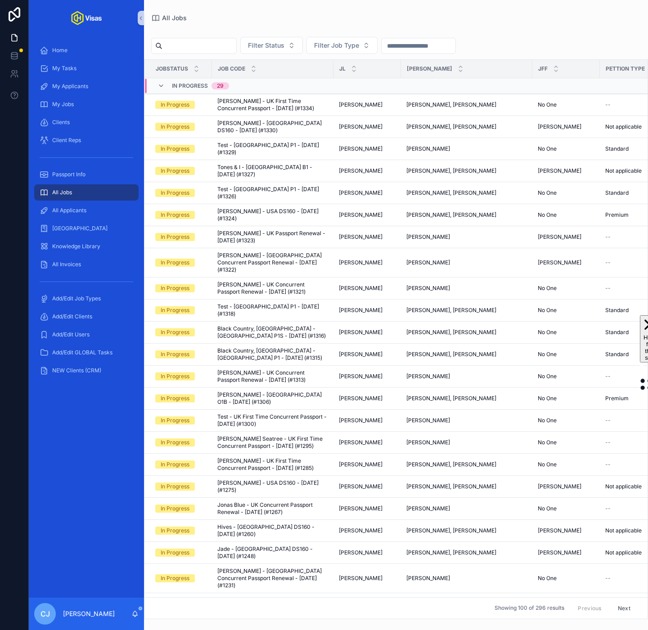 The height and width of the screenshot is (630, 648). Describe the element at coordinates (60, 50) in the screenshot. I see `span: Home` at that location.